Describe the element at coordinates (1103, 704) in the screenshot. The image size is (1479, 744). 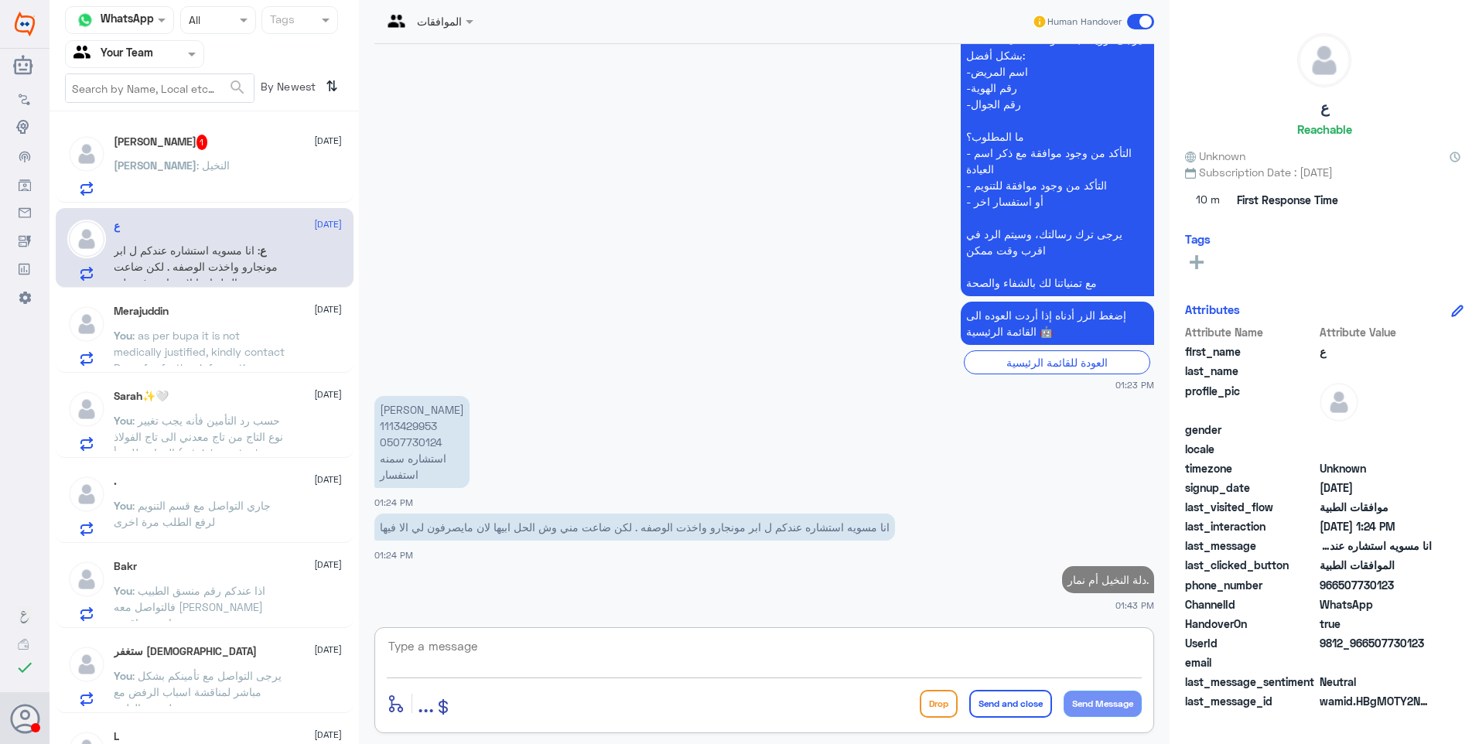
I see `button: Send Message` at that location.